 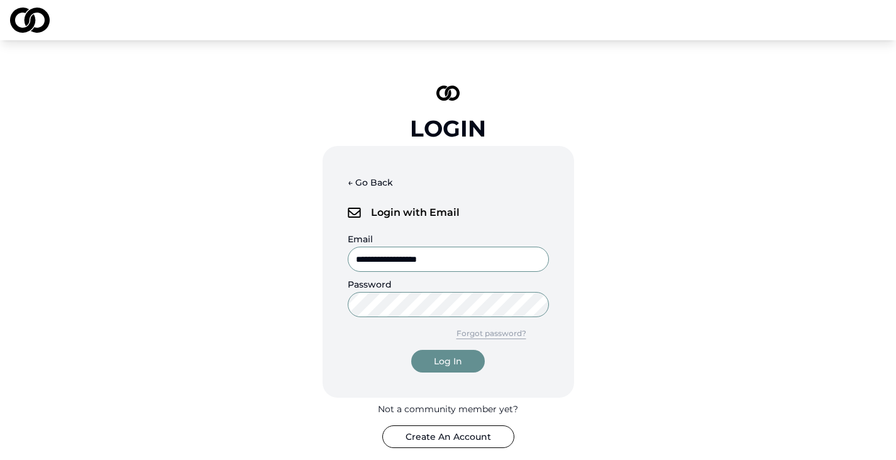 What do you see at coordinates (491, 333) in the screenshot?
I see `button: Forgot password?` at bounding box center [491, 333].